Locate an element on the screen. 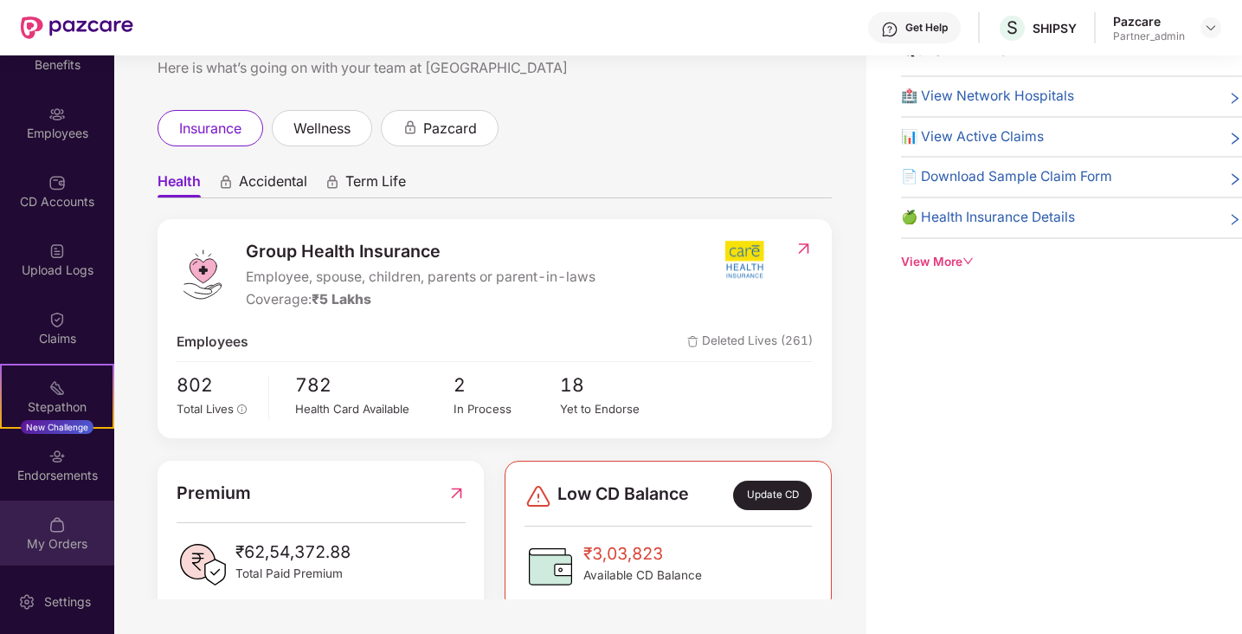 This screenshot has height=634, width=1242. img: svg+xml;base64,PHN2ZyBpZD0iQ2xhaW0iIHhtbG5zPSJodHRwOi8vd3d3LnczLm9yZy8yMDAwL3N2ZyIgd2lkdGg9IjIwIi... is located at coordinates (57, 319).